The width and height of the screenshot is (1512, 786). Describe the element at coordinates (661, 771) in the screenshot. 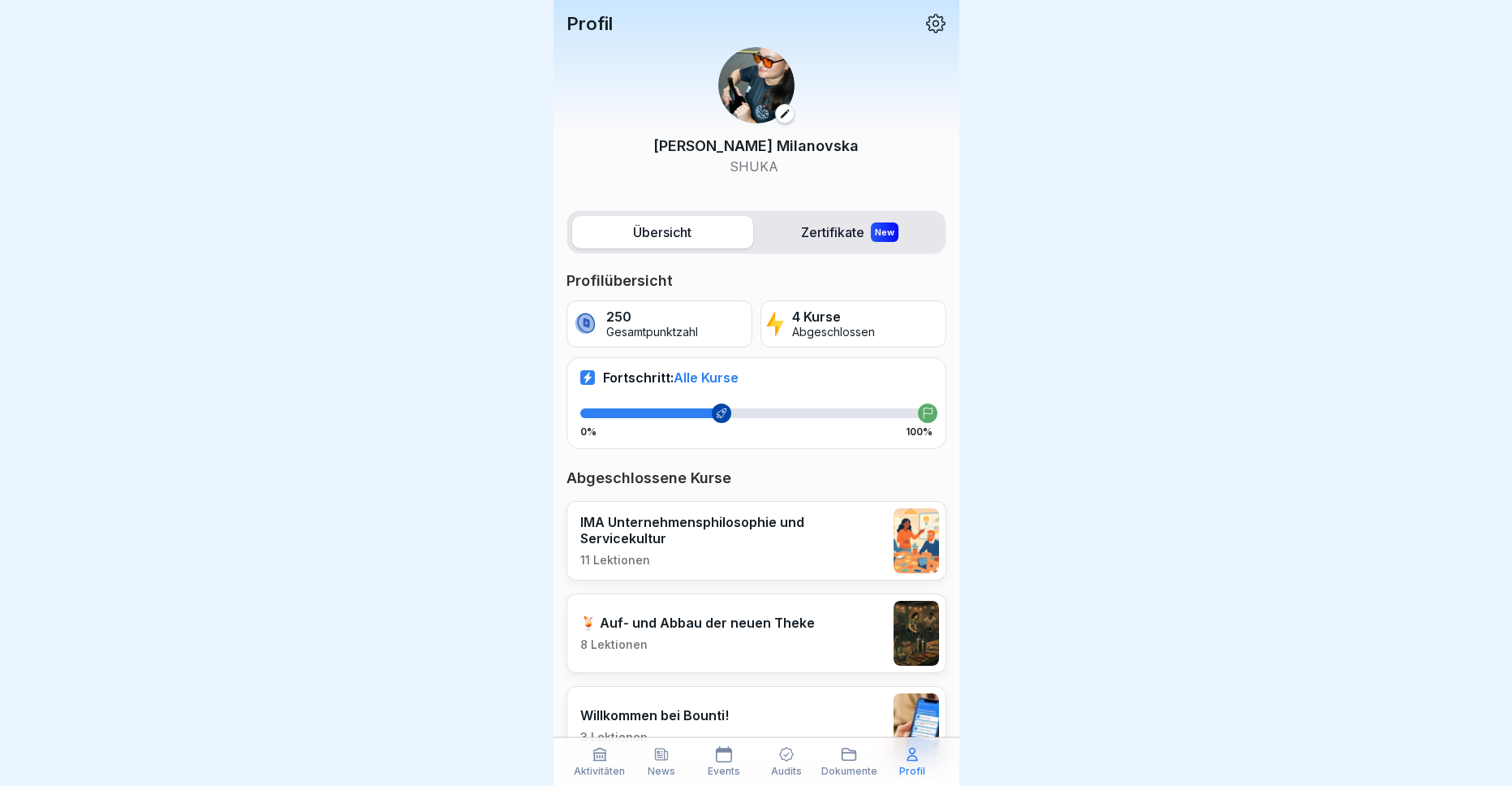

I see `p: News` at that location.